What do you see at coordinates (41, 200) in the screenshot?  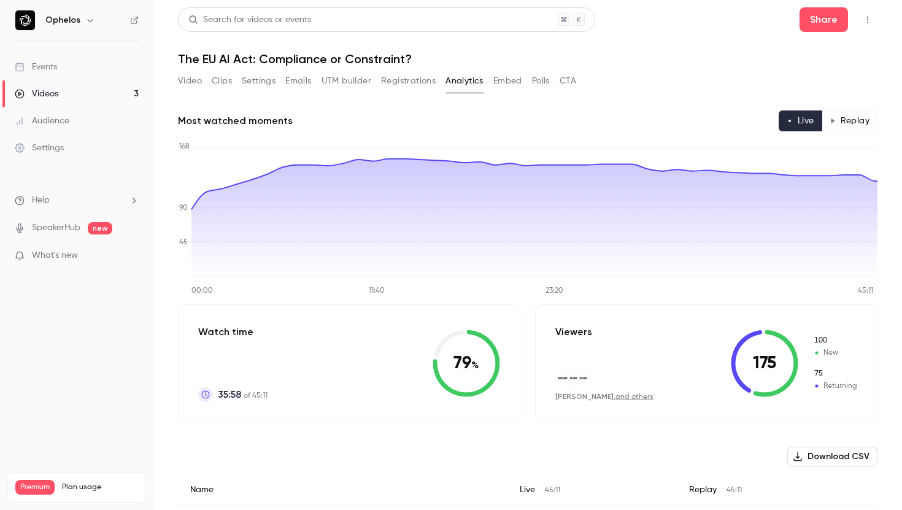 I see `span: Help` at bounding box center [41, 200].